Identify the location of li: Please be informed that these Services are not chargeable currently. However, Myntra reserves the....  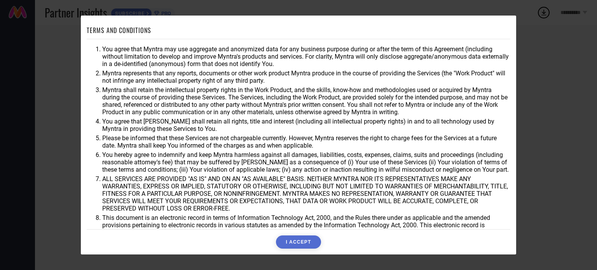
(306, 142).